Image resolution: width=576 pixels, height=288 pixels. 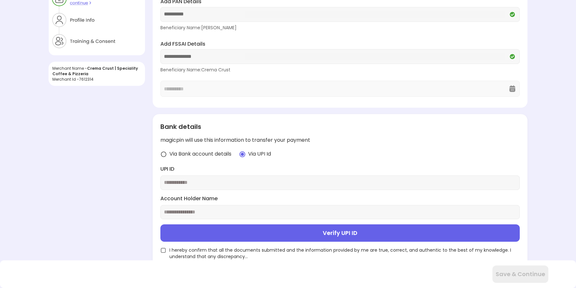 What do you see at coordinates (344, 253) in the screenshot?
I see `span: I hereby confirm that all the documents submitted and the information provided by me are true, co...` at bounding box center [344, 253].